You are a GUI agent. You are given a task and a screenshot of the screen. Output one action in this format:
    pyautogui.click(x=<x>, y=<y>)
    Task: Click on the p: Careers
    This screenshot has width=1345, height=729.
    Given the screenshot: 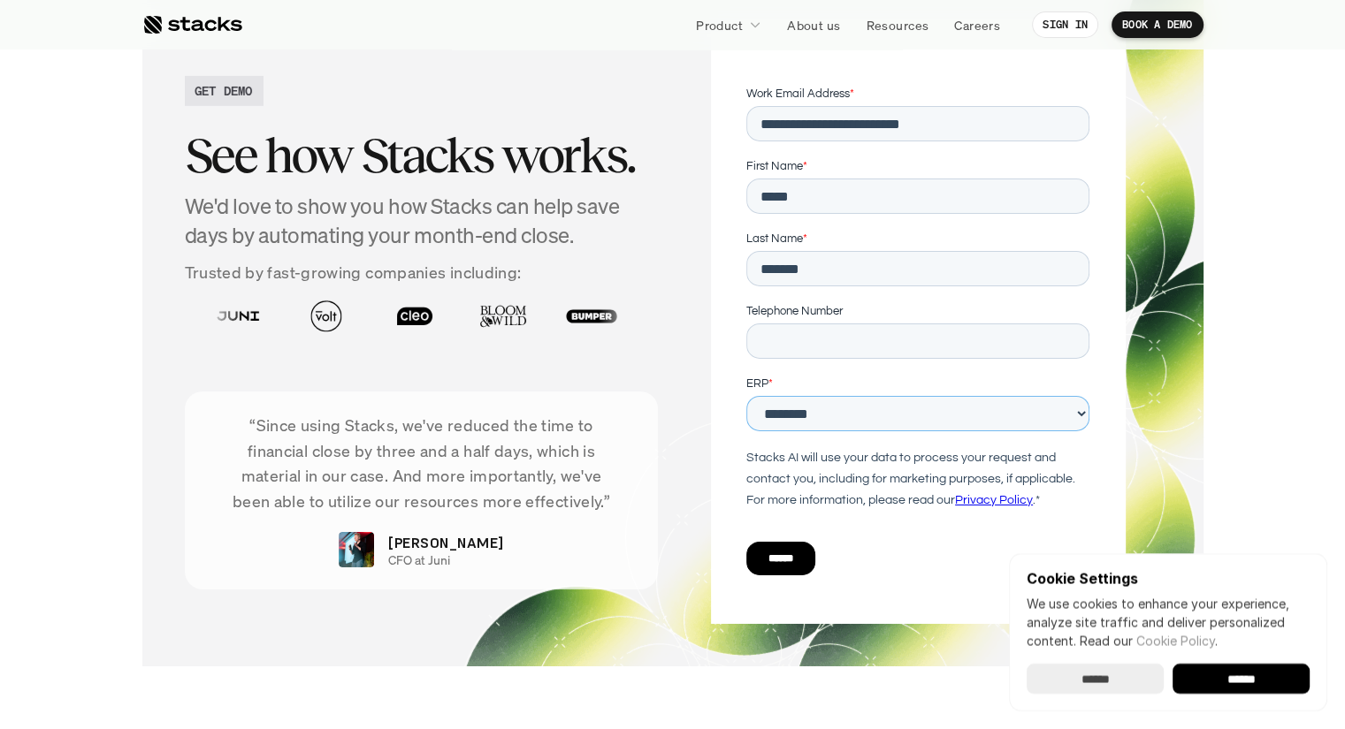 What is the action you would take?
    pyautogui.click(x=977, y=25)
    